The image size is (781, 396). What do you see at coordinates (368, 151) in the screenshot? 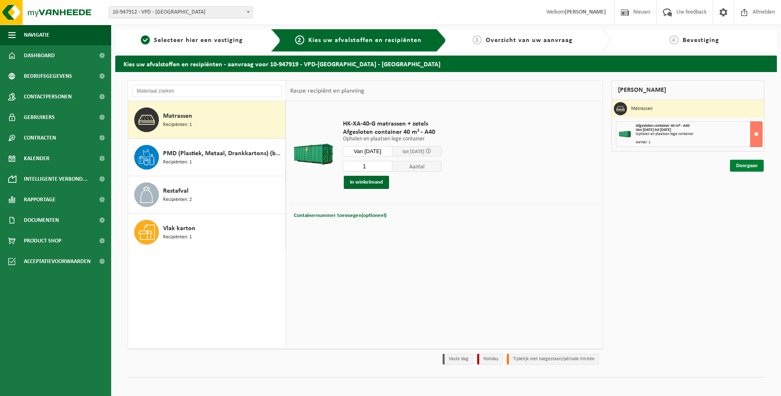
I see `input: Selecteer datum` at bounding box center [368, 151].